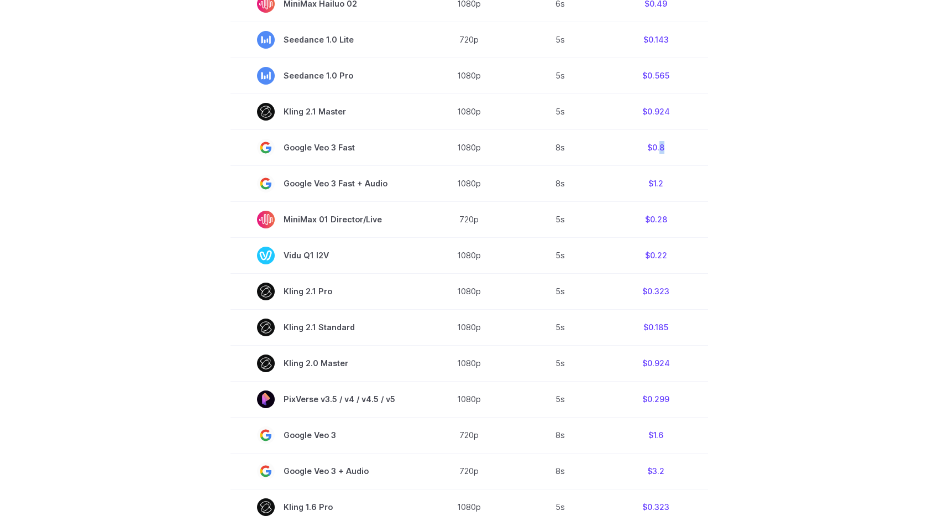  I want to click on td: $0.299, so click(656, 399).